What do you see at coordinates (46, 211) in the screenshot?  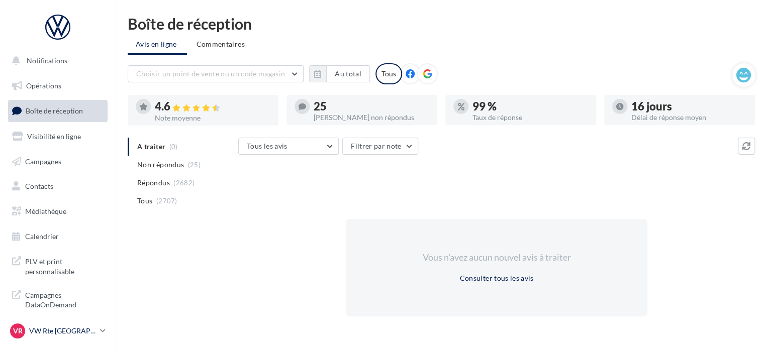 I see `span: Médiathèque` at bounding box center [46, 211].